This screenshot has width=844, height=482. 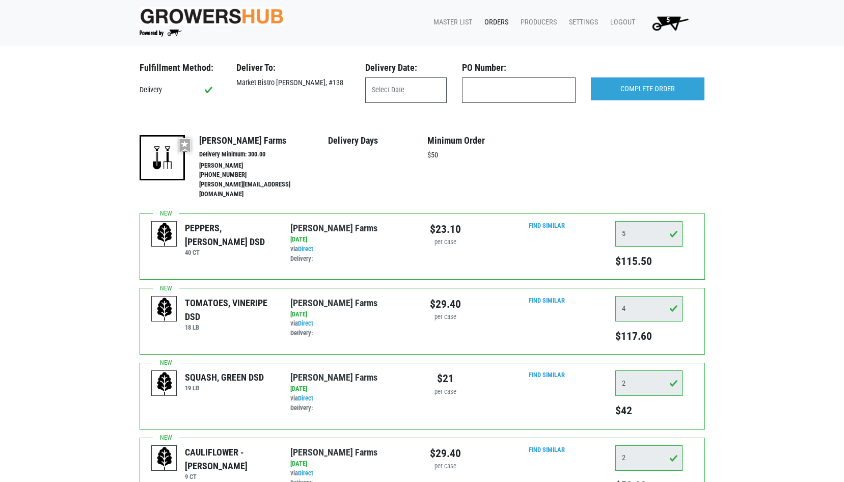 What do you see at coordinates (160, 33) in the screenshot?
I see `img: Powered by Big Wheelbarrow` at bounding box center [160, 33].